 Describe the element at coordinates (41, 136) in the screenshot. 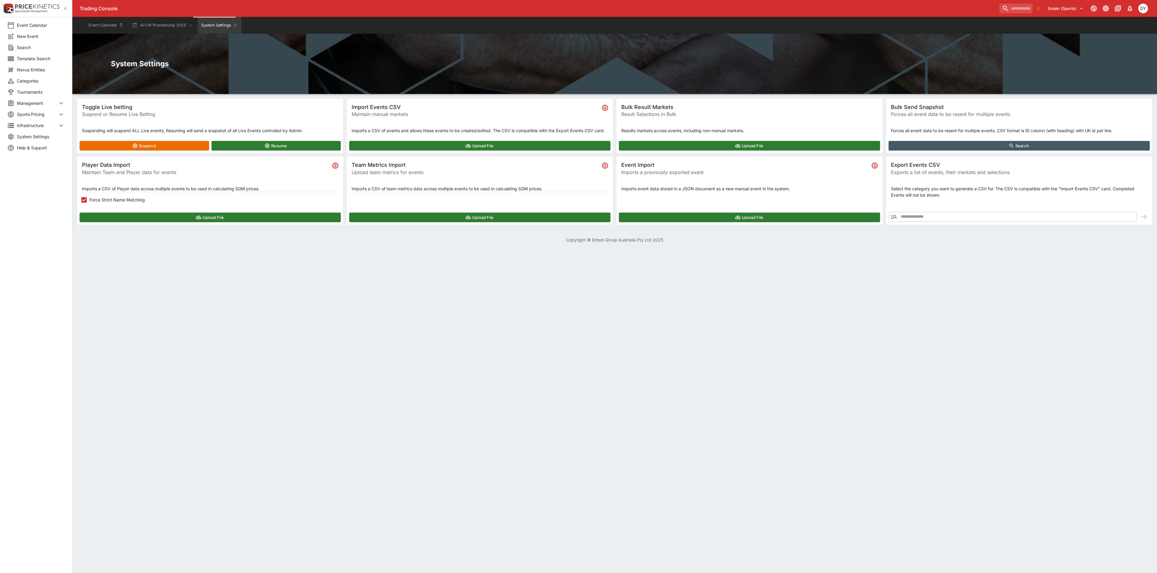

I see `span: System Settings` at that location.